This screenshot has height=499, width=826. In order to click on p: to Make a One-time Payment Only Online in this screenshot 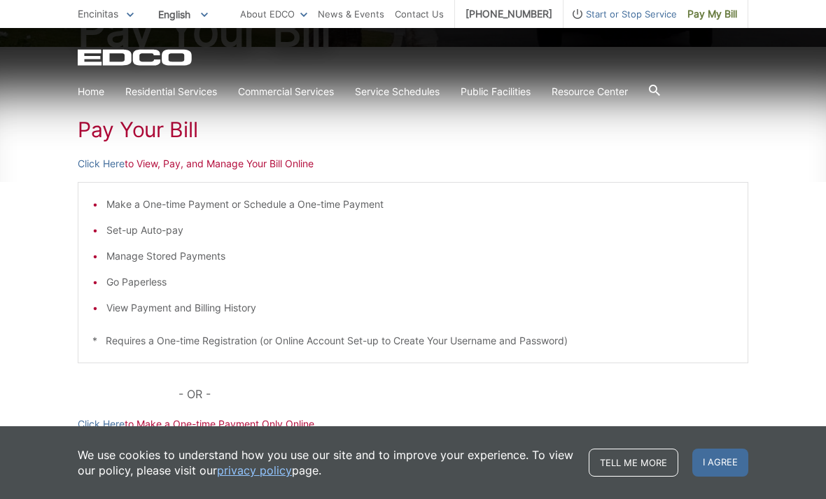, I will do `click(413, 424)`.